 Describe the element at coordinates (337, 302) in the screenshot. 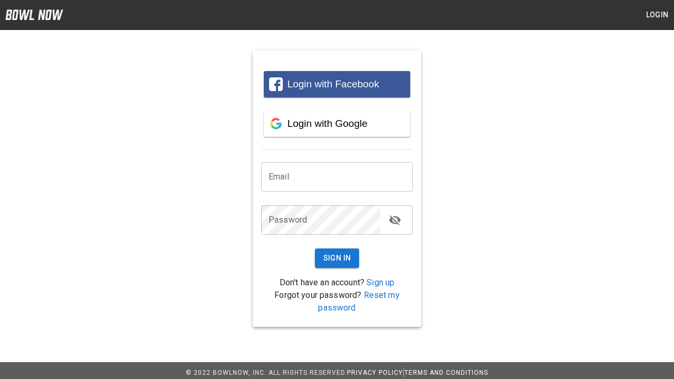

I see `p: Forgot your password?` at that location.